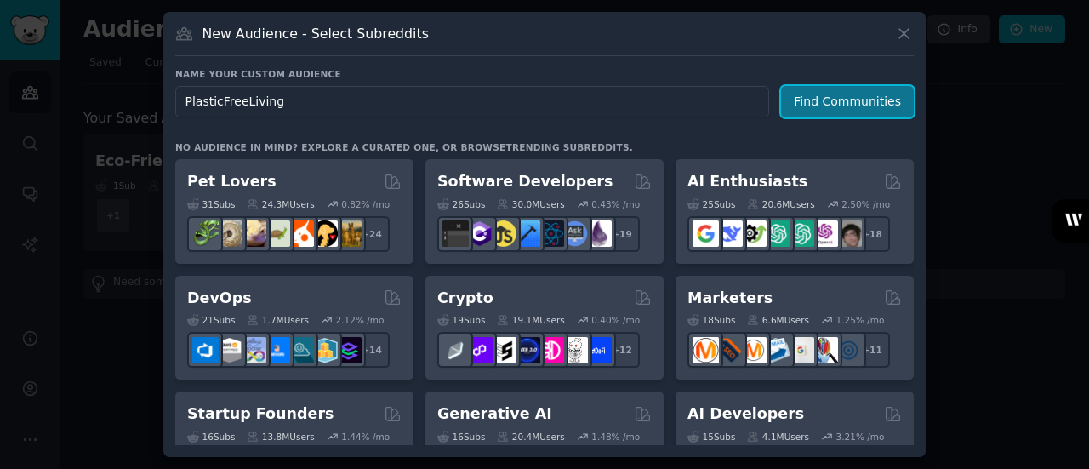 The width and height of the screenshot is (1089, 469). I want to click on img: platformengineering, so click(300, 350).